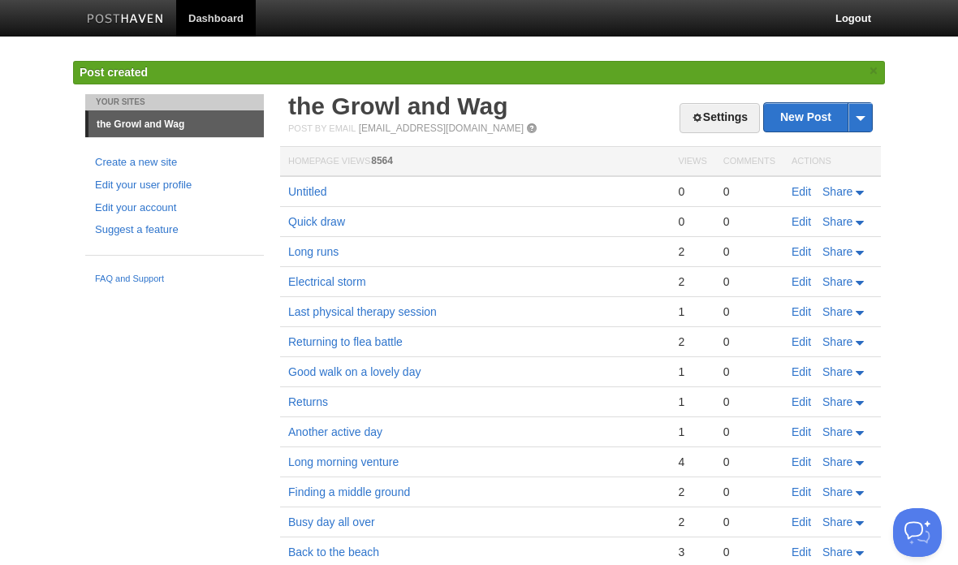 Image resolution: width=958 pixels, height=565 pixels. I want to click on a: Returning to flea battle, so click(345, 342).